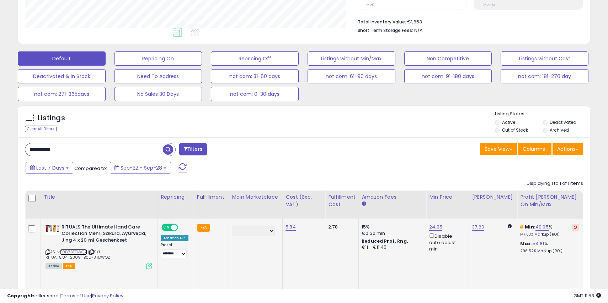 Image resolution: width=608 pixels, height=303 pixels. What do you see at coordinates (54, 266) in the screenshot?
I see `span: All listings currently available for purchase on Amazon` at bounding box center [54, 266].